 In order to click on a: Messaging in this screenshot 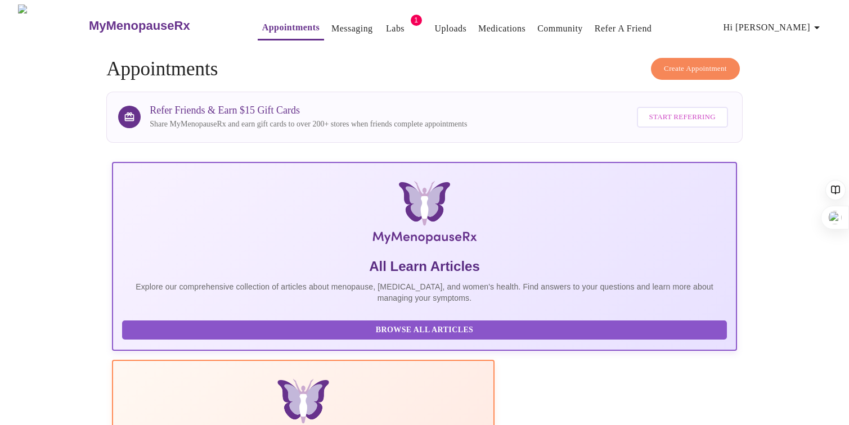, I will do `click(352, 29)`.